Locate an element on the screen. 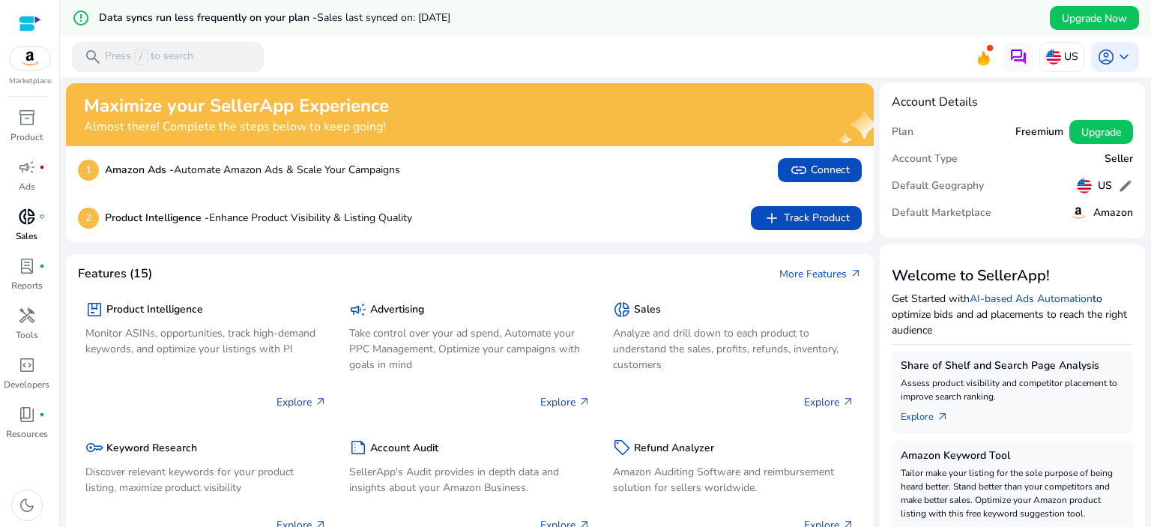 This screenshot has height=527, width=1151. p: Product is located at coordinates (26, 137).